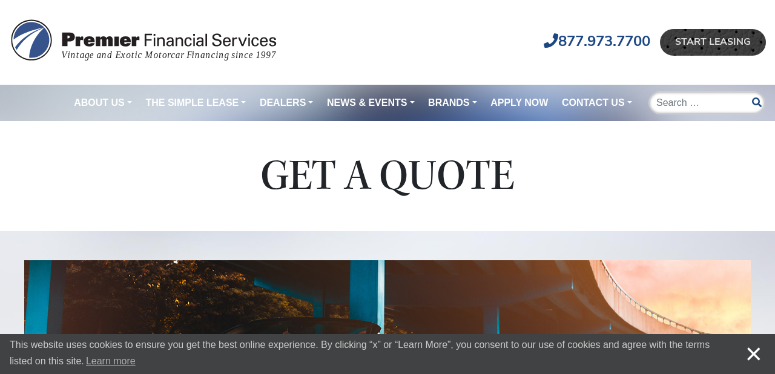 The image size is (775, 374). I want to click on a: 877.973.7700, so click(597, 42).